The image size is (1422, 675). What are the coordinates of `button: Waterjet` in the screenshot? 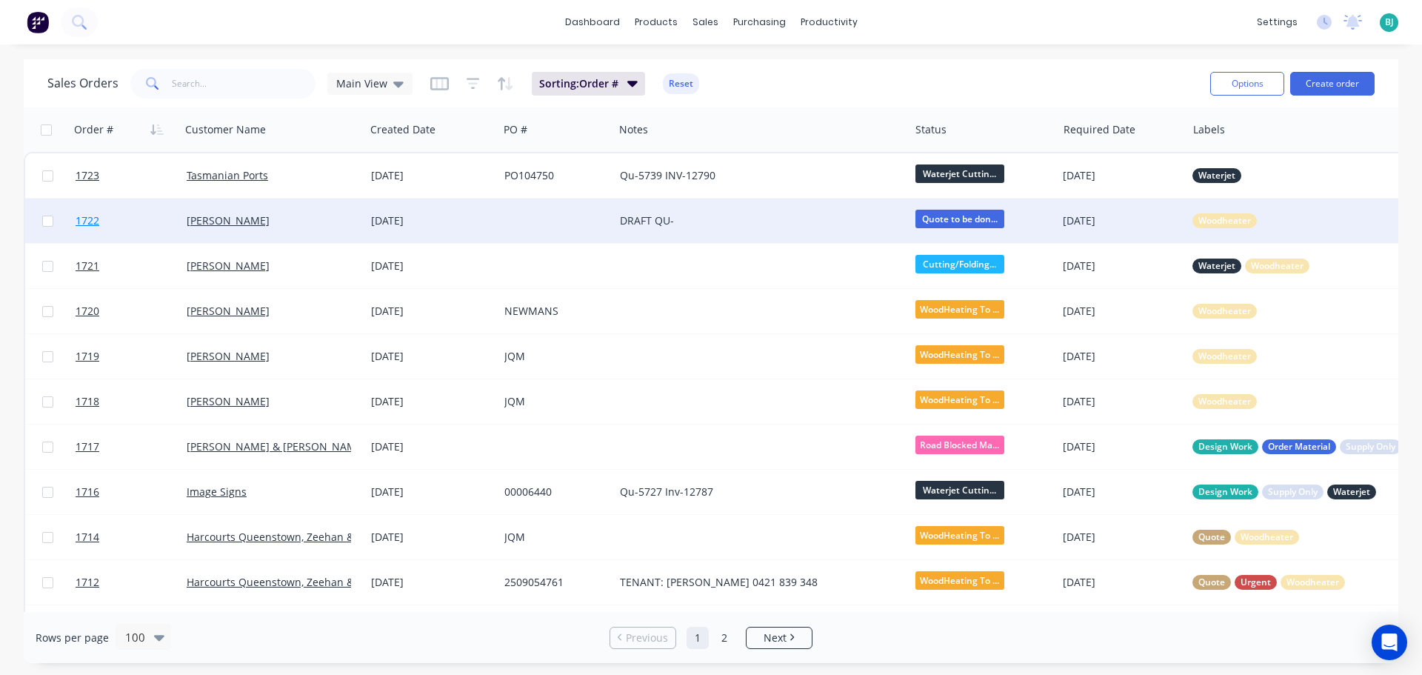 It's located at (1217, 176).